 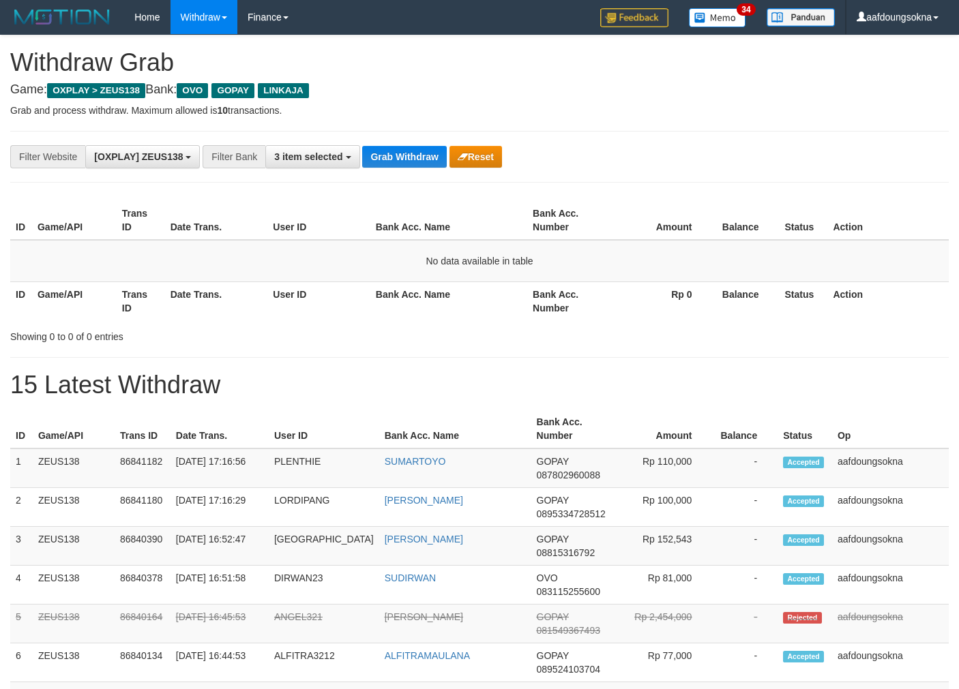 I want to click on td: 5, so click(x=21, y=624).